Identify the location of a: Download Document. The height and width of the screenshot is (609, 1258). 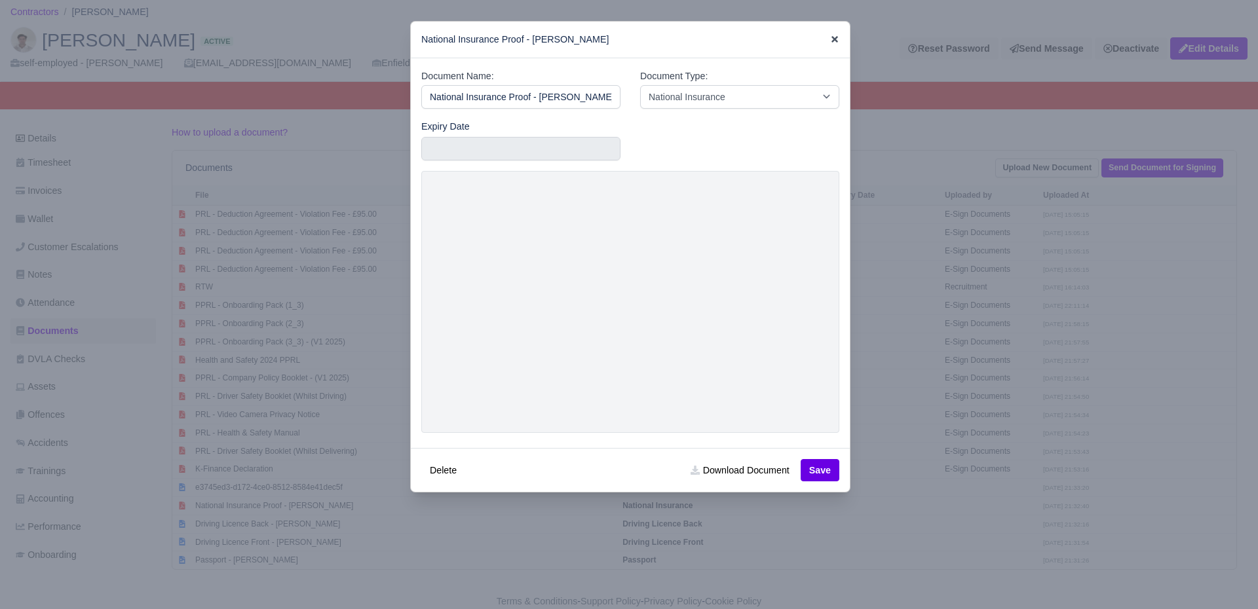
(740, 470).